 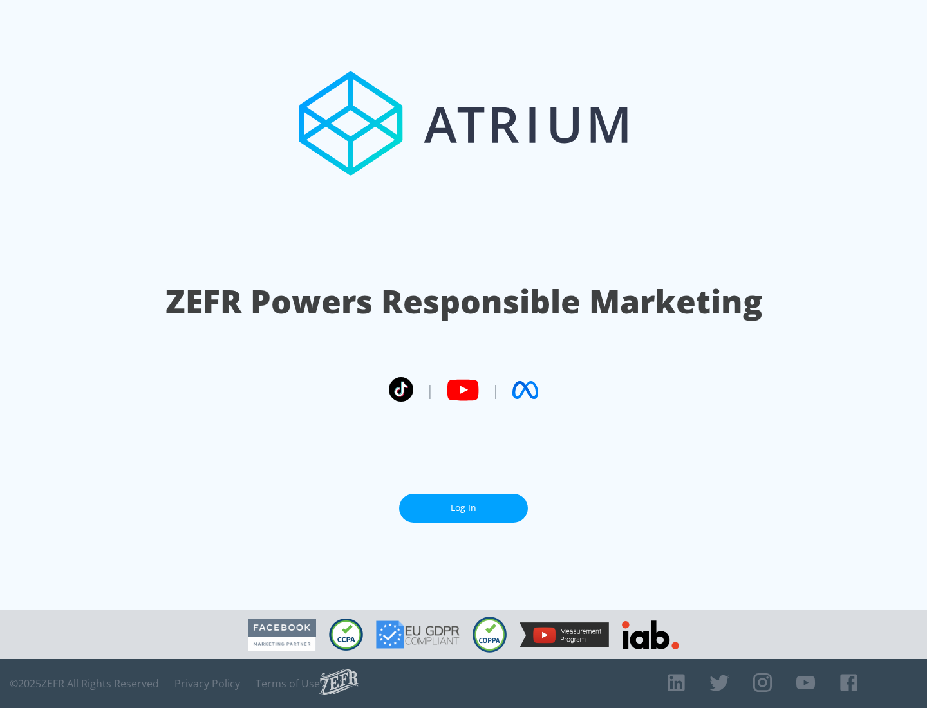 What do you see at coordinates (207, 683) in the screenshot?
I see `a: Privacy Policy` at bounding box center [207, 683].